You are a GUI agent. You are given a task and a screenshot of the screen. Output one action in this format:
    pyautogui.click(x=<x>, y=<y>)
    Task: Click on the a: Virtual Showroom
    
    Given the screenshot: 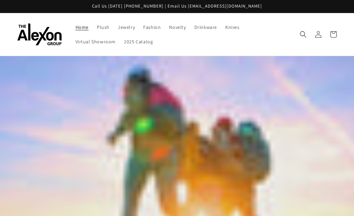 What is the action you would take?
    pyautogui.click(x=96, y=42)
    